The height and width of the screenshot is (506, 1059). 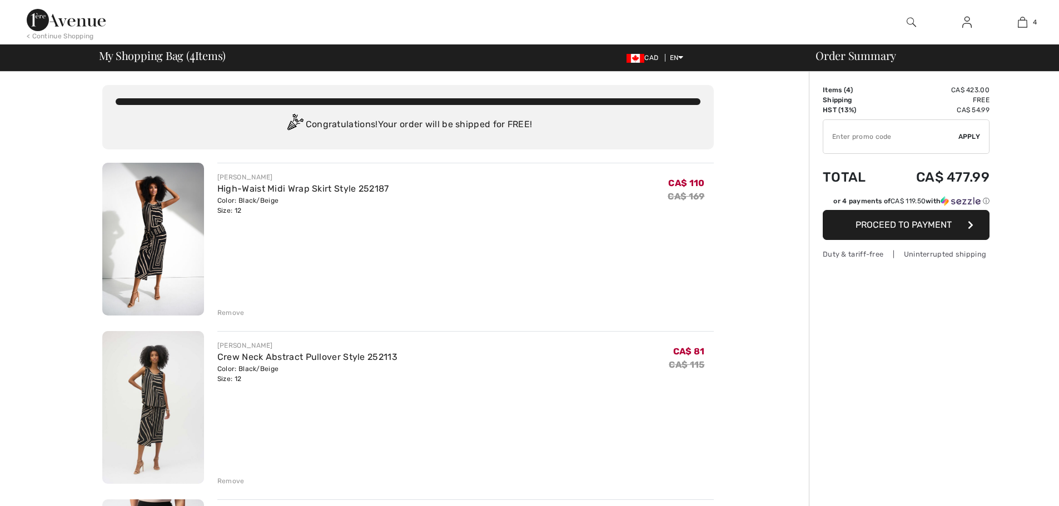 What do you see at coordinates (967, 22) in the screenshot?
I see `img: My Info` at bounding box center [967, 22].